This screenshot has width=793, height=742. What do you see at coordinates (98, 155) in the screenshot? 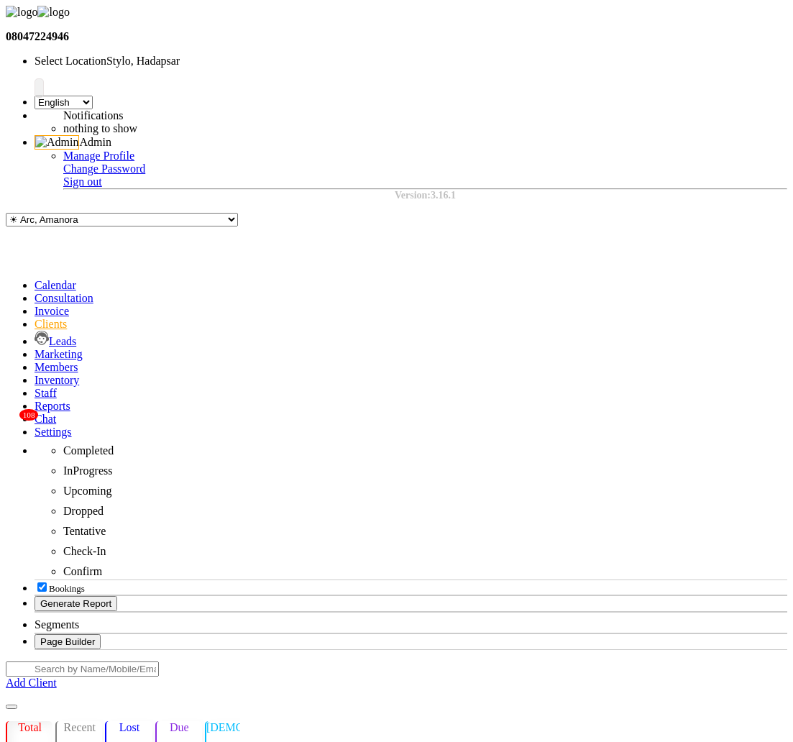
I see `a: Manage Profile` at bounding box center [98, 155].